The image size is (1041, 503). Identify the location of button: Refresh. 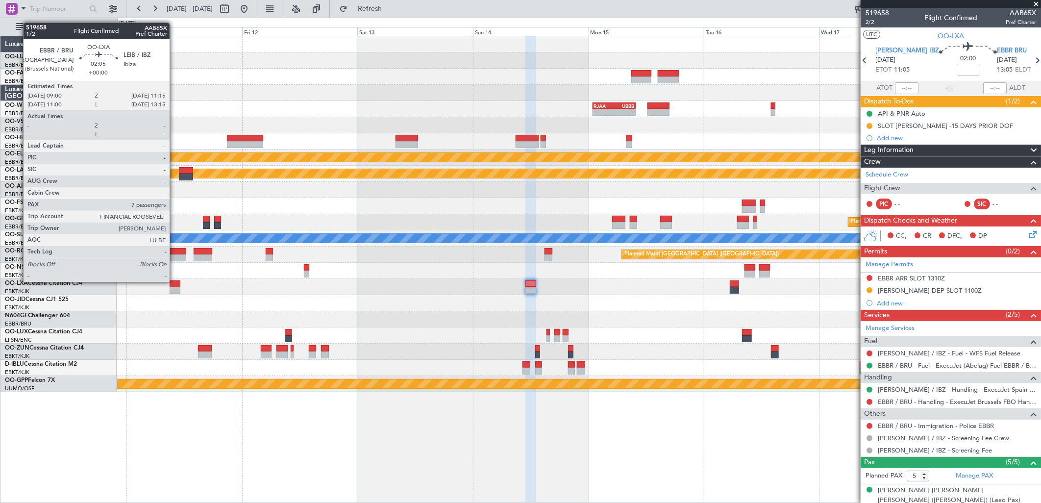
(364, 9).